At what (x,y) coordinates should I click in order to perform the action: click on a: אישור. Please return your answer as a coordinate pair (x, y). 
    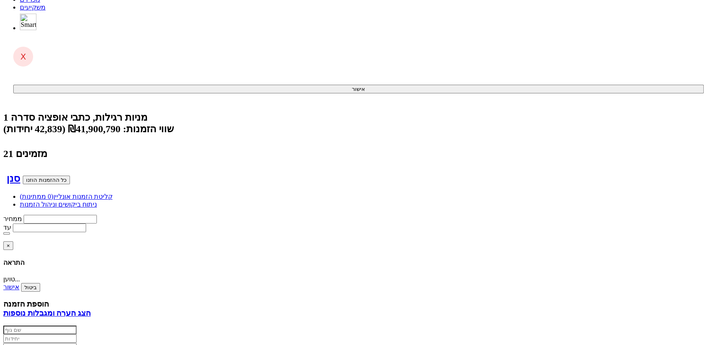
    Looking at the image, I should click on (11, 287).